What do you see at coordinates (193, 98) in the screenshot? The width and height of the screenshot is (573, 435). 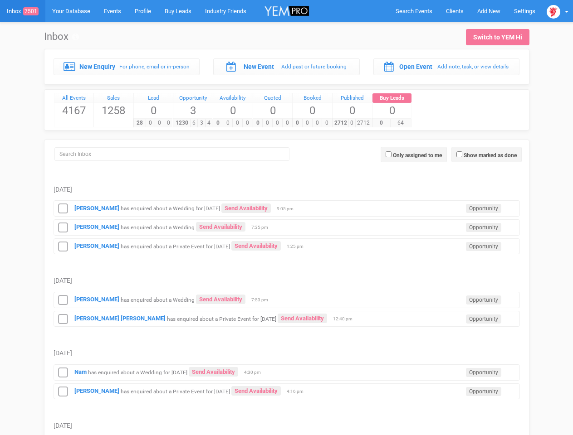 I see `a: Opportunity` at bounding box center [193, 98].